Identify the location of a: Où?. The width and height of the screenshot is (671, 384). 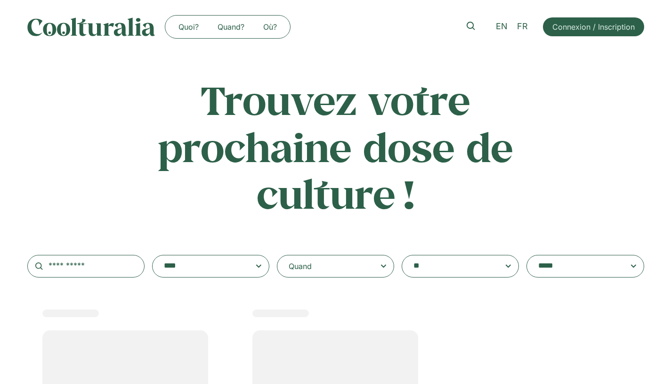
(270, 27).